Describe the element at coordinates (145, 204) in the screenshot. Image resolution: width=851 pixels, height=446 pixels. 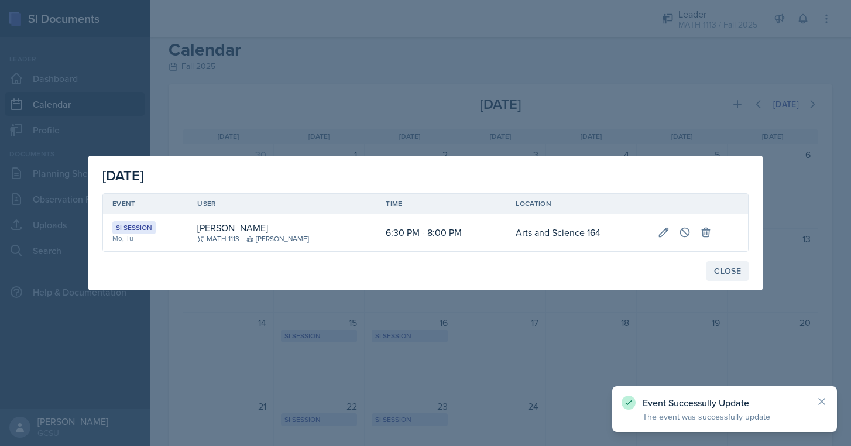
I see `th: Event` at that location.